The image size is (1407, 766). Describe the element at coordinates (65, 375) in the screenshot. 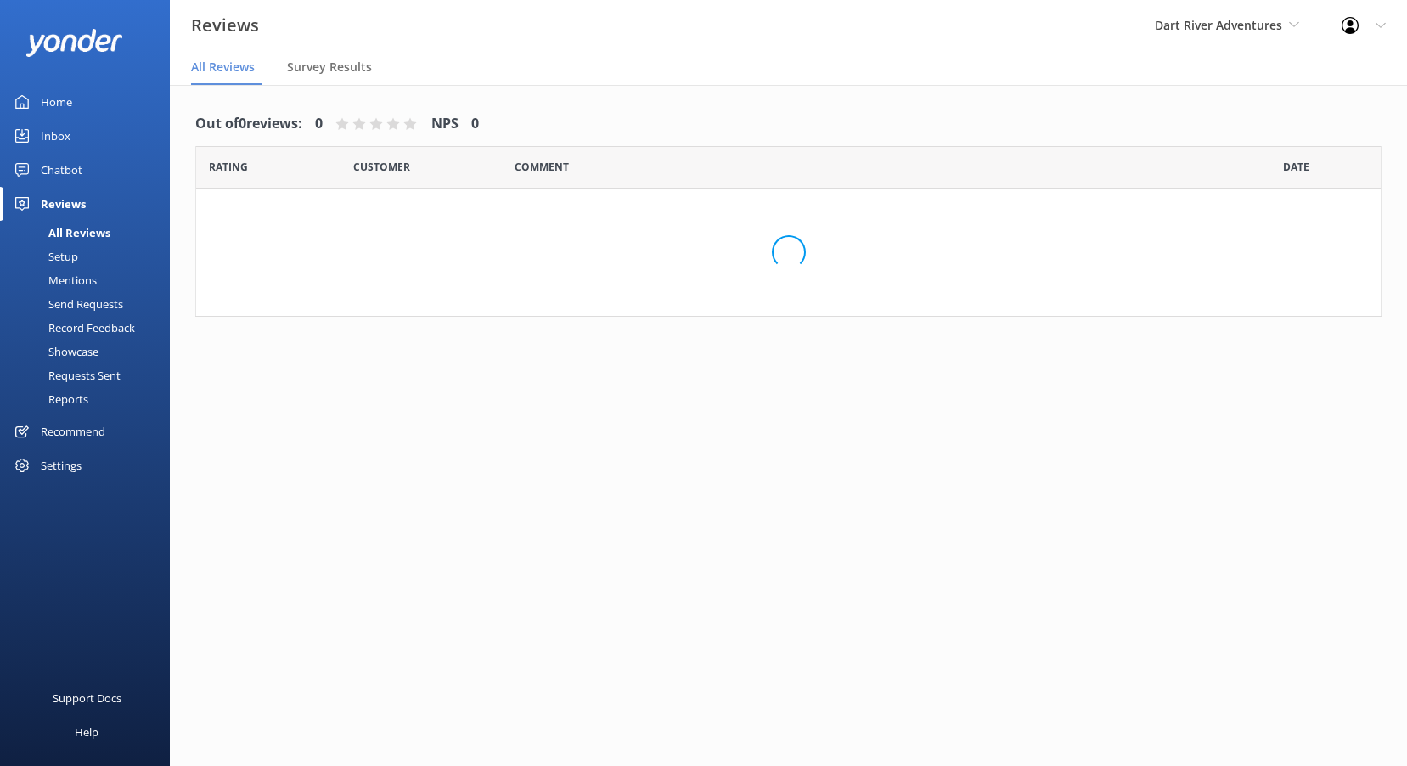

I see `div: Requests Sent` at that location.